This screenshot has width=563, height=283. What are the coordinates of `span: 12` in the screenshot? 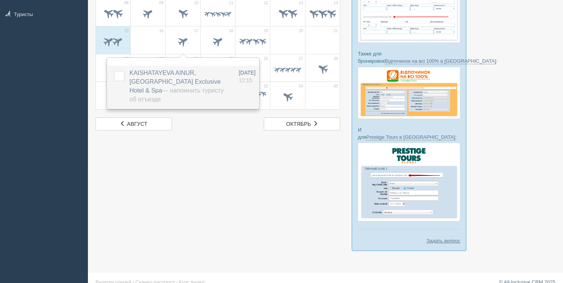 It's located at (266, 3).